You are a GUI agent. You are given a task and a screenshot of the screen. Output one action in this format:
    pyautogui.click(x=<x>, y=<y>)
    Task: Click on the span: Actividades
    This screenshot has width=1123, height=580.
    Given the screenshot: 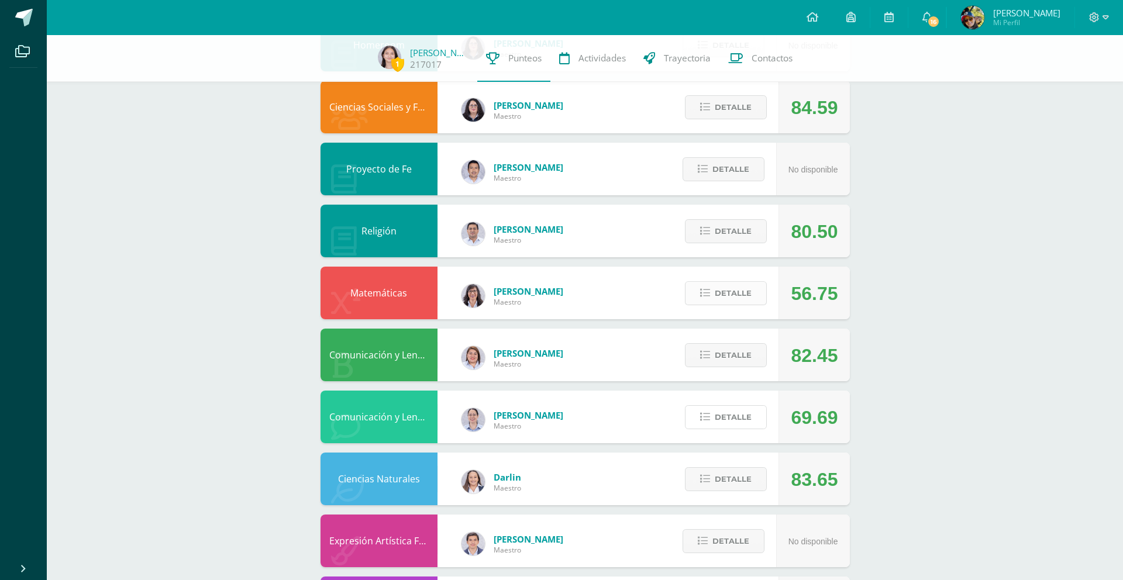 What is the action you would take?
    pyautogui.click(x=602, y=58)
    